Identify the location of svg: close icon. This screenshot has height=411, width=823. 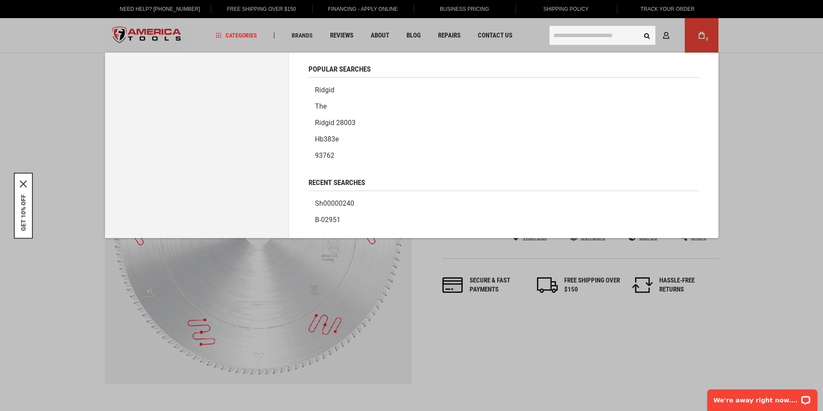
(23, 184).